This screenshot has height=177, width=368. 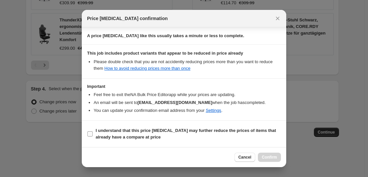 What do you see at coordinates (213, 110) in the screenshot?
I see `a: Settings` at bounding box center [213, 110].